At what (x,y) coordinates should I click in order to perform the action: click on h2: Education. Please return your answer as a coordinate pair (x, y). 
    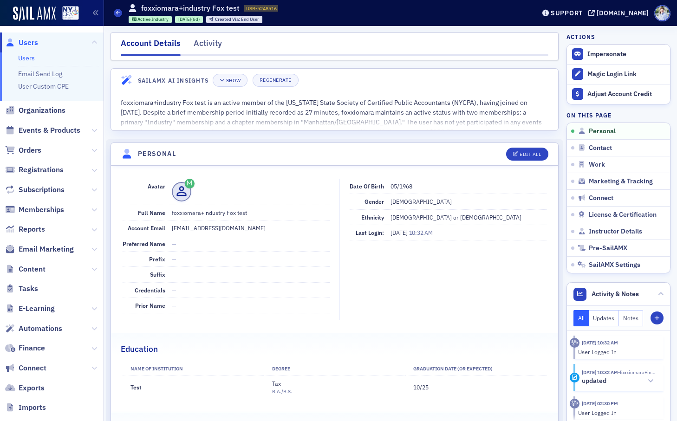
    Looking at the image, I should click on (139, 349).